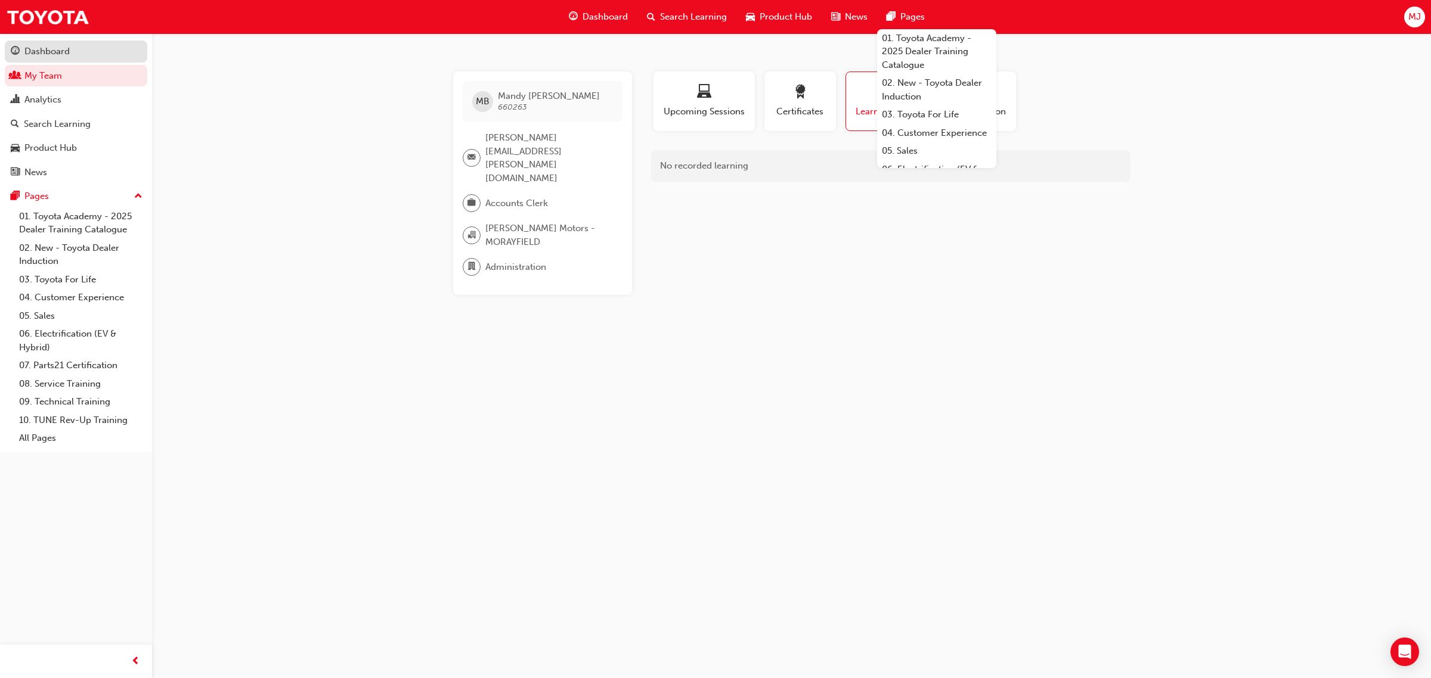  I want to click on div: Search Learning, so click(57, 124).